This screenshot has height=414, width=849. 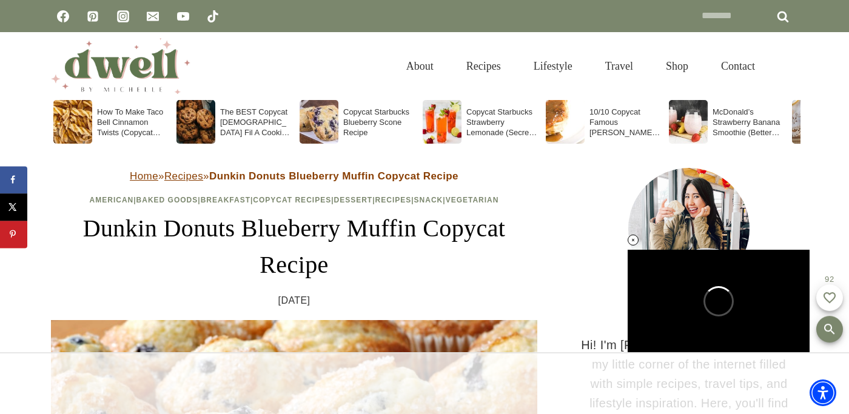 What do you see at coordinates (689, 312) in the screenshot?
I see `h3: HI THERE` at bounding box center [689, 312].